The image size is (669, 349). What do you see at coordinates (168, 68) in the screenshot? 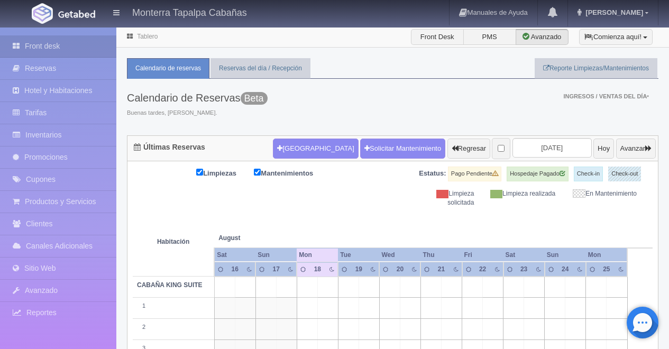
I see `a: Calendario de reservas` at bounding box center [168, 68].